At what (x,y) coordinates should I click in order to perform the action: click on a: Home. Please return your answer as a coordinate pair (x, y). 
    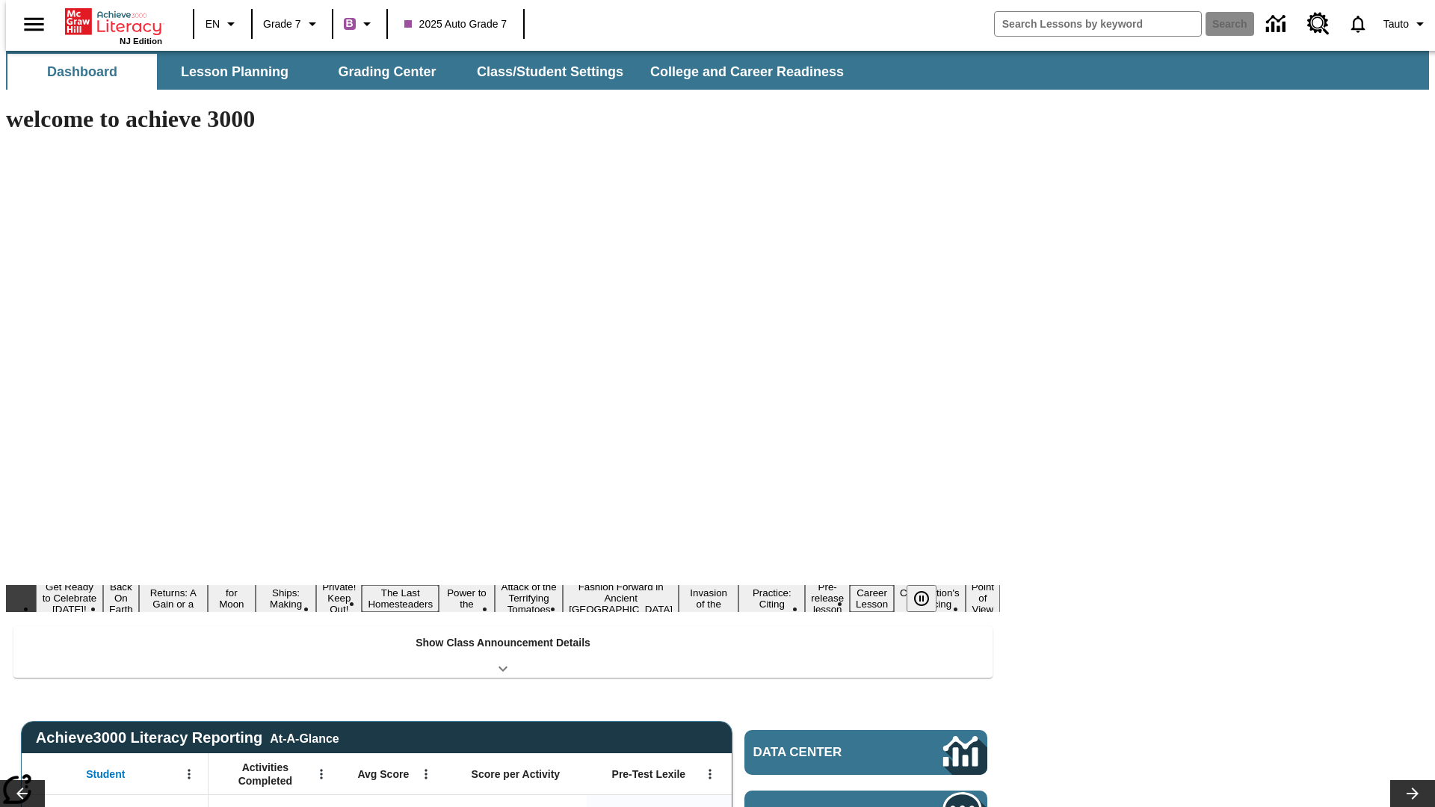
    Looking at the image, I should click on (114, 22).